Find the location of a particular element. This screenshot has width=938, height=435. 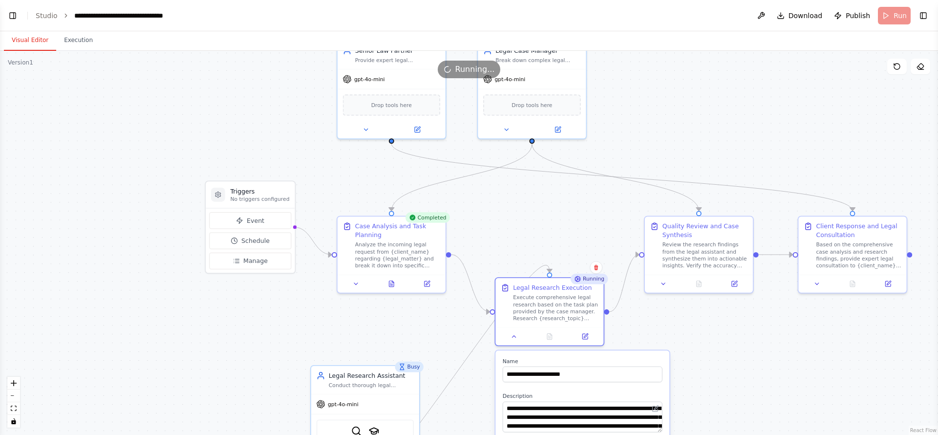

button: zoom out is located at coordinates (14, 396).